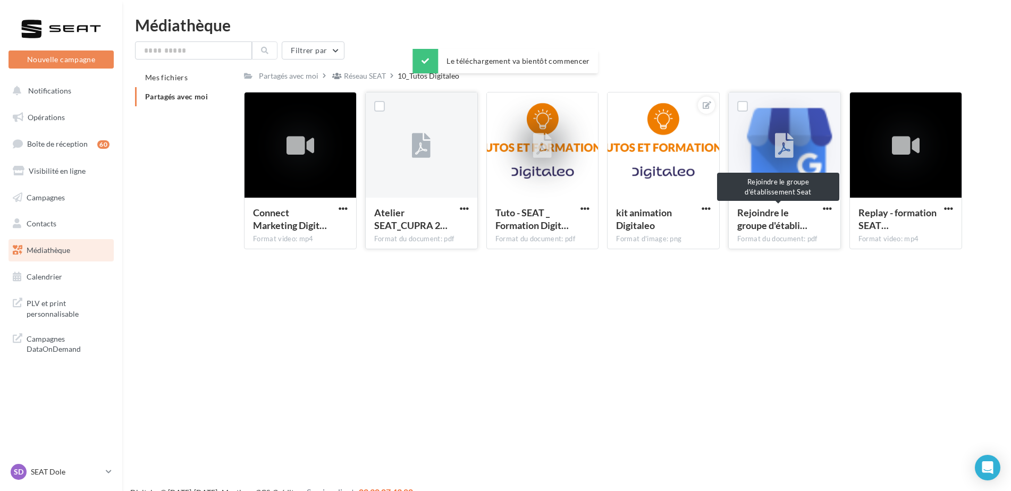 The width and height of the screenshot is (1011, 491). What do you see at coordinates (177, 96) in the screenshot?
I see `span: Partagés avec moi` at bounding box center [177, 96].